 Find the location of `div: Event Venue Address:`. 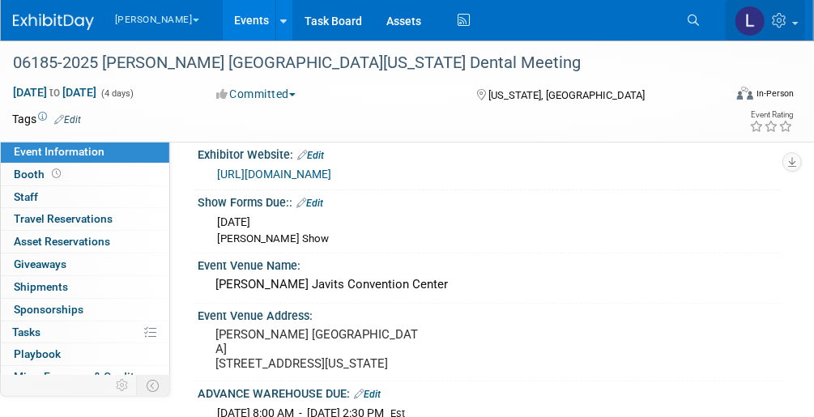

div: Event Venue Address: is located at coordinates (489, 313).